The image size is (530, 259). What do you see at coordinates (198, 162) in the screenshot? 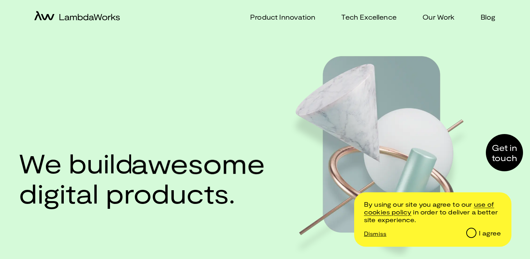
I see `span: awesome` at bounding box center [198, 162].